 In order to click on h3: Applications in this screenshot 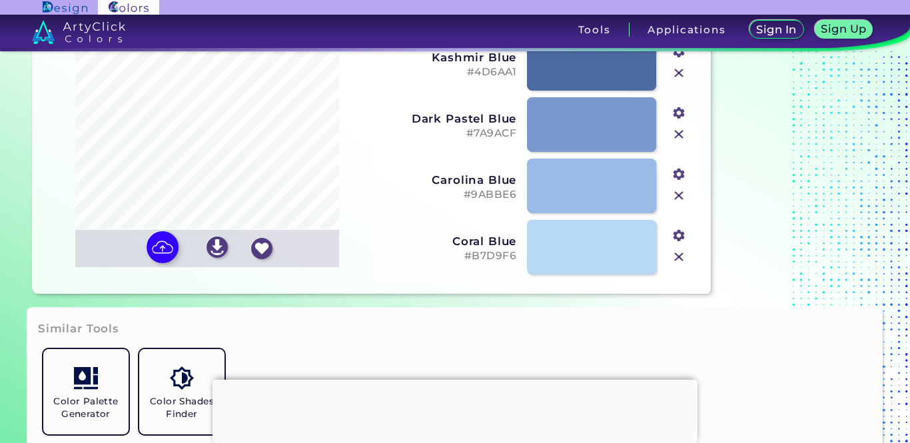, I will do `click(686, 29)`.